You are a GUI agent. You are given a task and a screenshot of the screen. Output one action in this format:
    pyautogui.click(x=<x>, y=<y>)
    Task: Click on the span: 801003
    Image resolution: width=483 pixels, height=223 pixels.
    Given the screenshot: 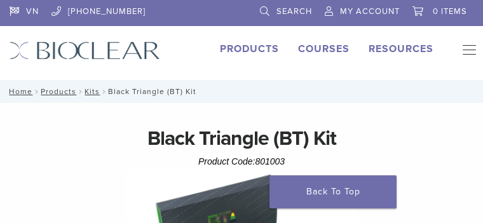 What is the action you would take?
    pyautogui.click(x=269, y=161)
    